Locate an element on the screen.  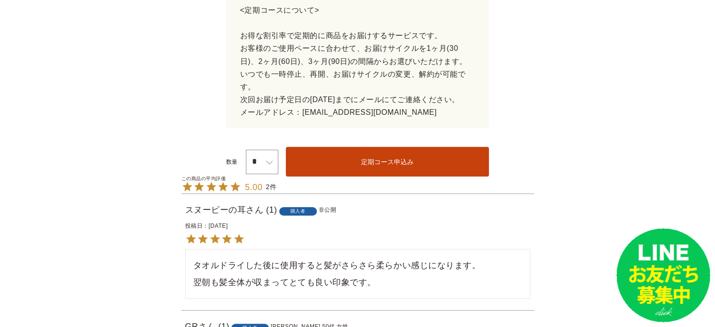
dt: 投稿日 is located at coordinates (197, 226).